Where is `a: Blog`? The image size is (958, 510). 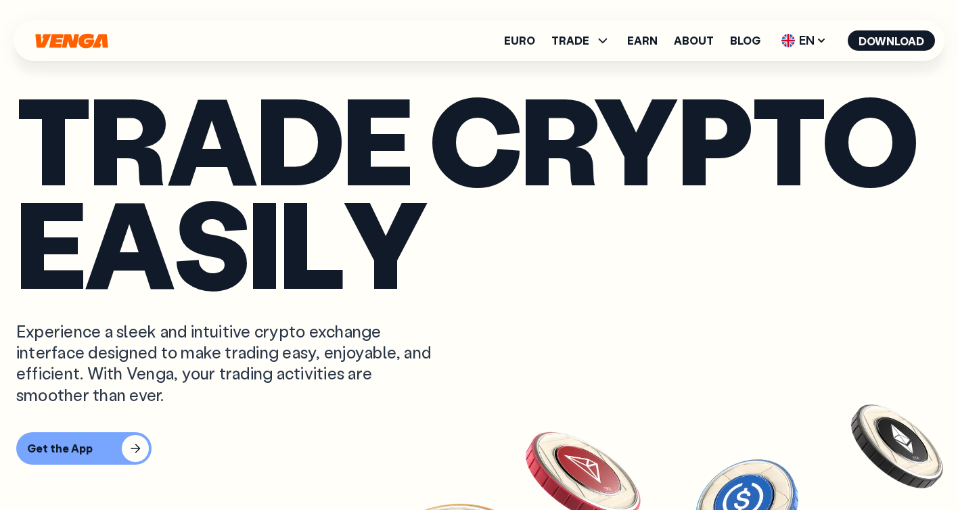
a: Blog is located at coordinates (745, 41).